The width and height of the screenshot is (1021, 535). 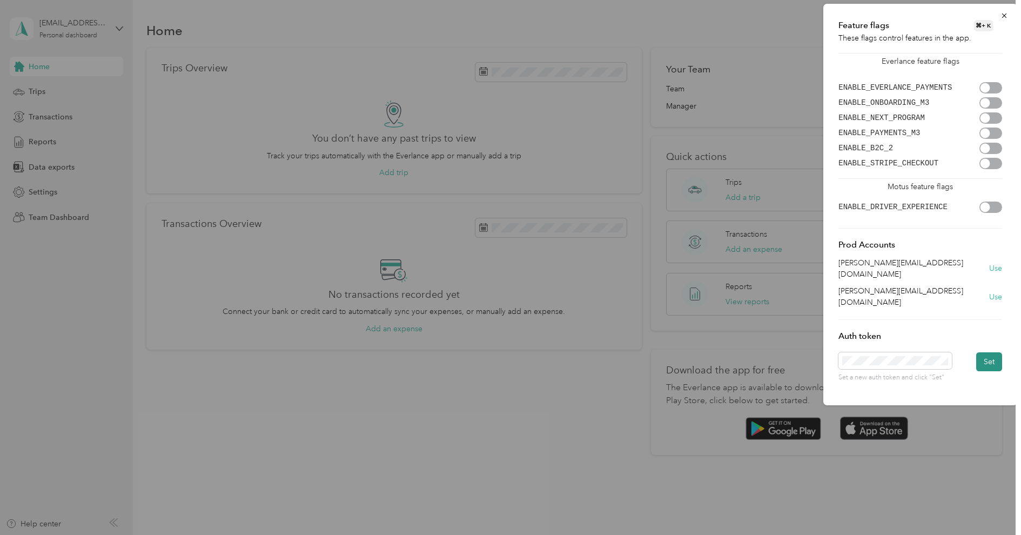 I want to click on code: ENABLE_B2C_2, so click(x=866, y=148).